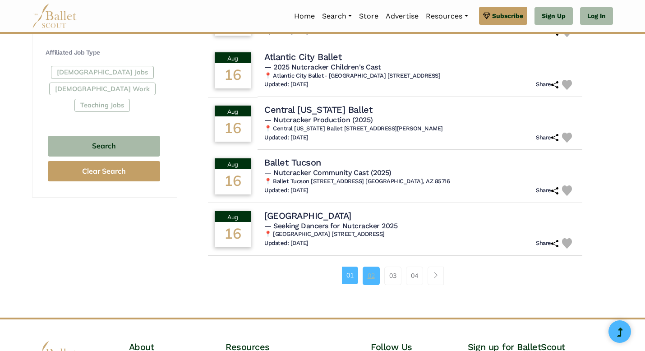 This screenshot has height=351, width=645. Describe the element at coordinates (318, 120) in the screenshot. I see `span: — Nutcracker Production (2025)` at that location.